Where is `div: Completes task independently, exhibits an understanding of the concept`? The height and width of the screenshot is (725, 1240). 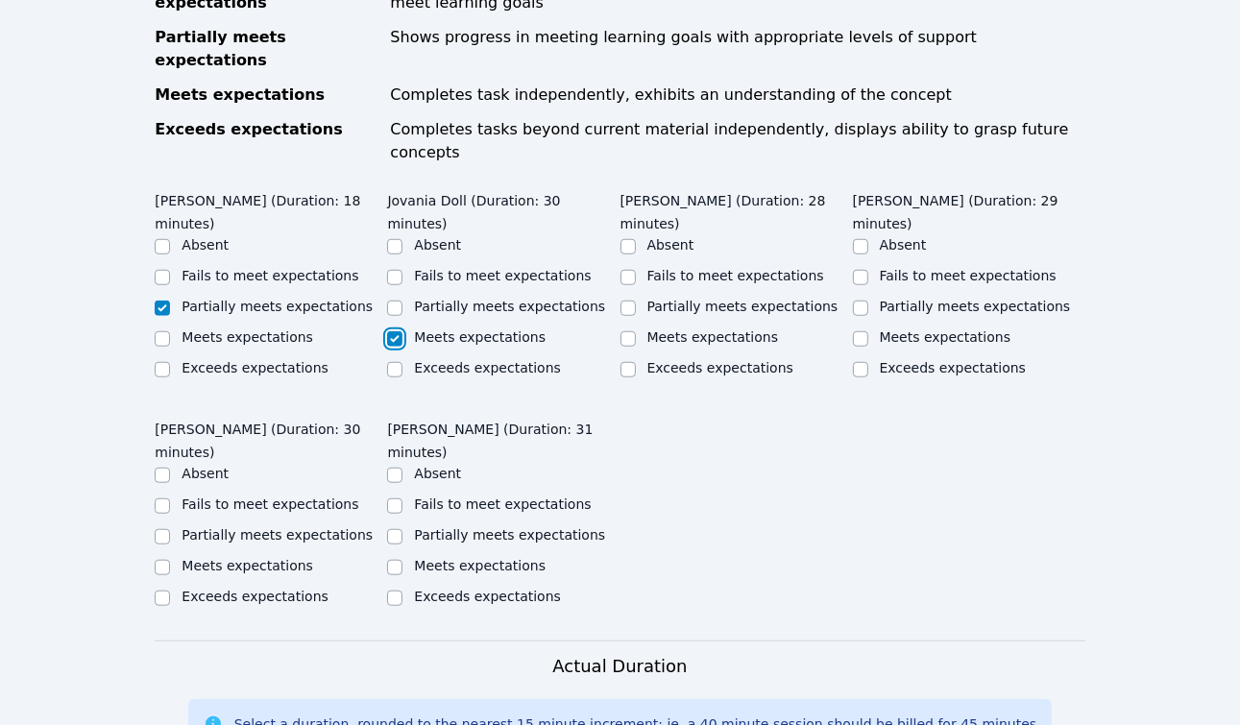 div: Completes task independently, exhibits an understanding of the concept is located at coordinates (737, 95).